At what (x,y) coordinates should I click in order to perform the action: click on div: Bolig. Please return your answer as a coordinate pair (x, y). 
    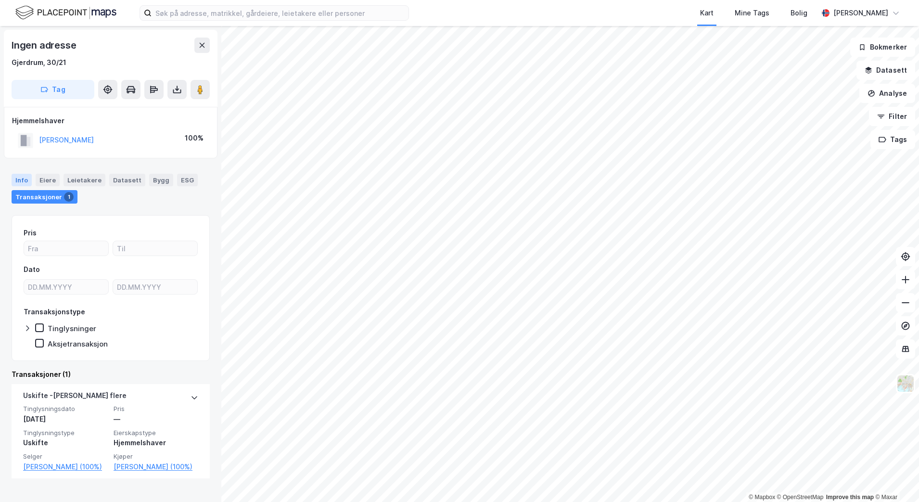
    Looking at the image, I should click on (799, 13).